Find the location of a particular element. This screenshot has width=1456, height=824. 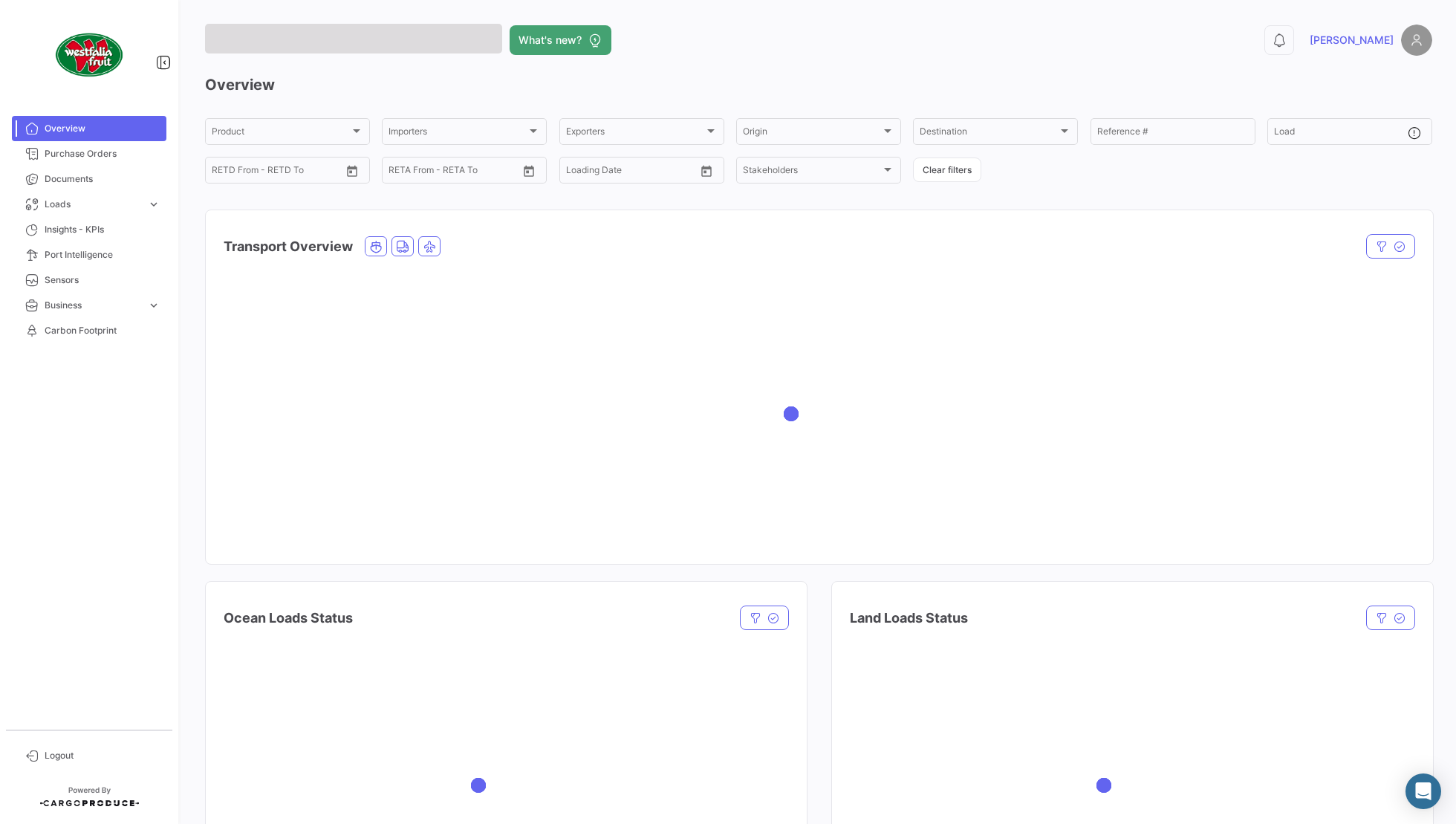

span: Logout is located at coordinates (103, 755).